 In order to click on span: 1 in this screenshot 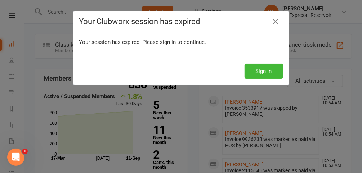, I will do `click(25, 152)`.